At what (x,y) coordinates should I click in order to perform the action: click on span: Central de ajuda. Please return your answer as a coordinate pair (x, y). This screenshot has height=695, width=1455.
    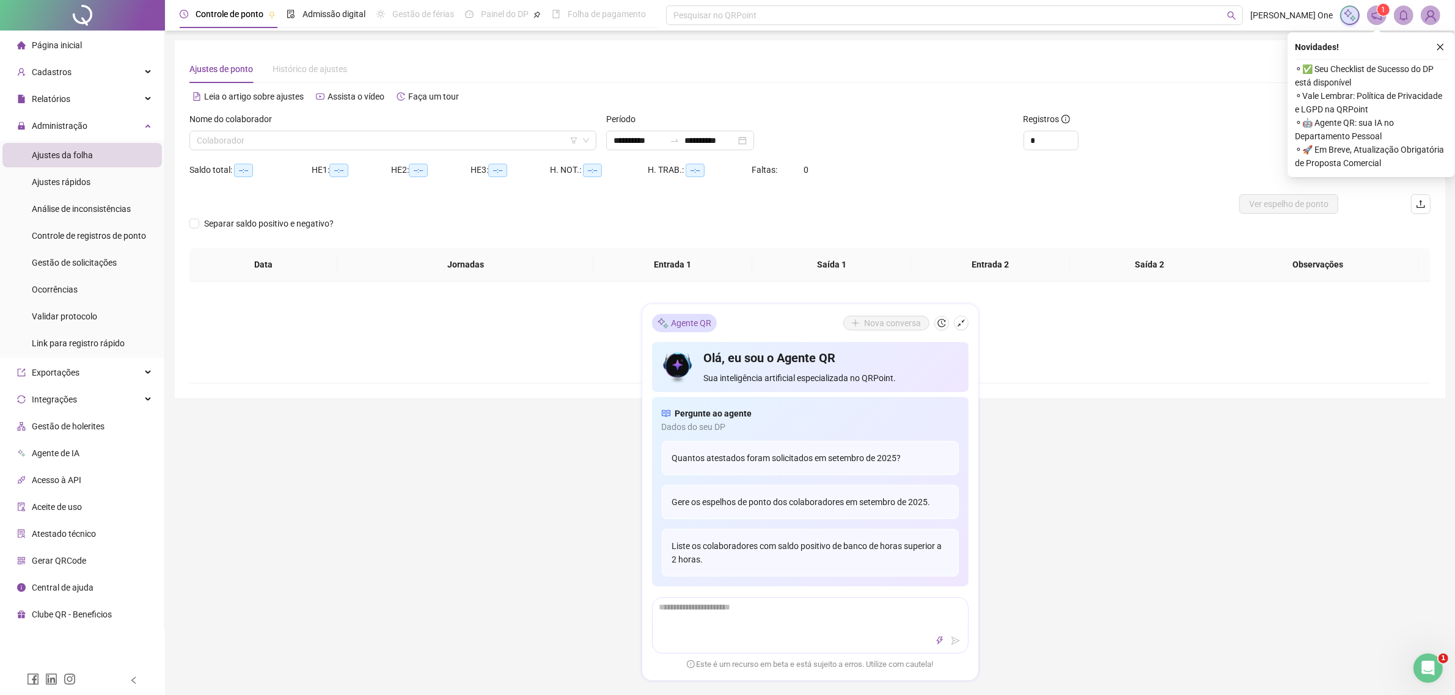
    Looking at the image, I should click on (62, 588).